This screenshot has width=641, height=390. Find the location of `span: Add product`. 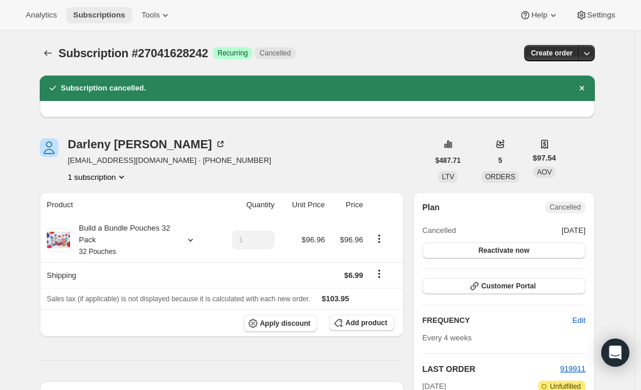

span: Add product is located at coordinates (366, 323).